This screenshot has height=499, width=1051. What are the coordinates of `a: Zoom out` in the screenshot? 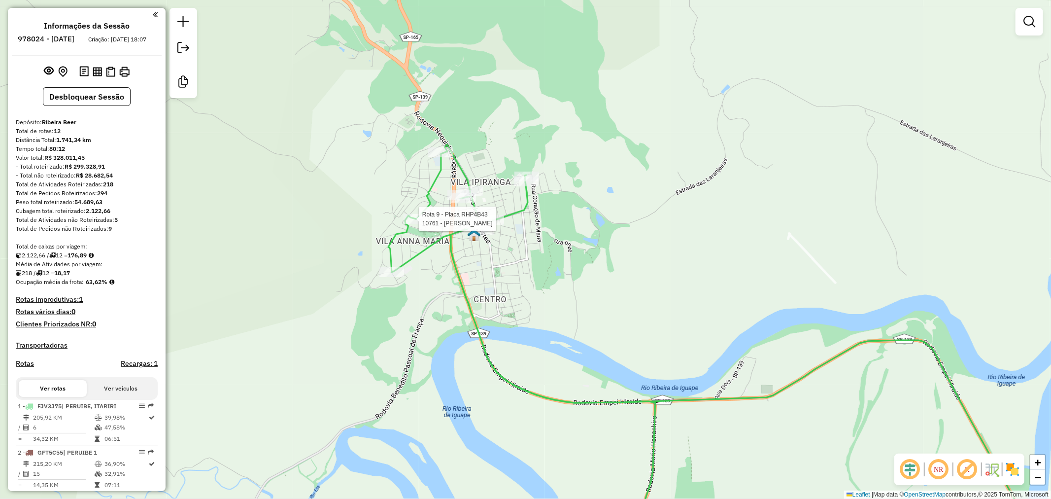 It's located at (1038, 477).